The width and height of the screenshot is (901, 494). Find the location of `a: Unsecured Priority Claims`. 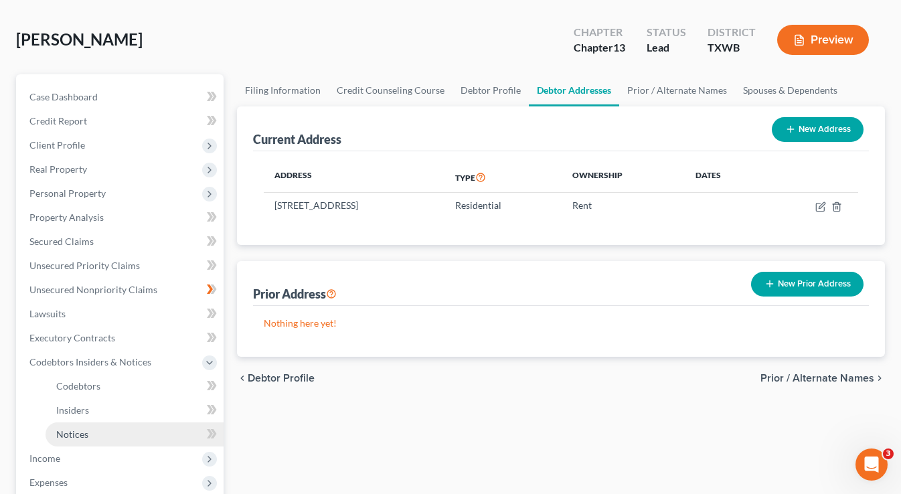

a: Unsecured Priority Claims is located at coordinates (121, 266).